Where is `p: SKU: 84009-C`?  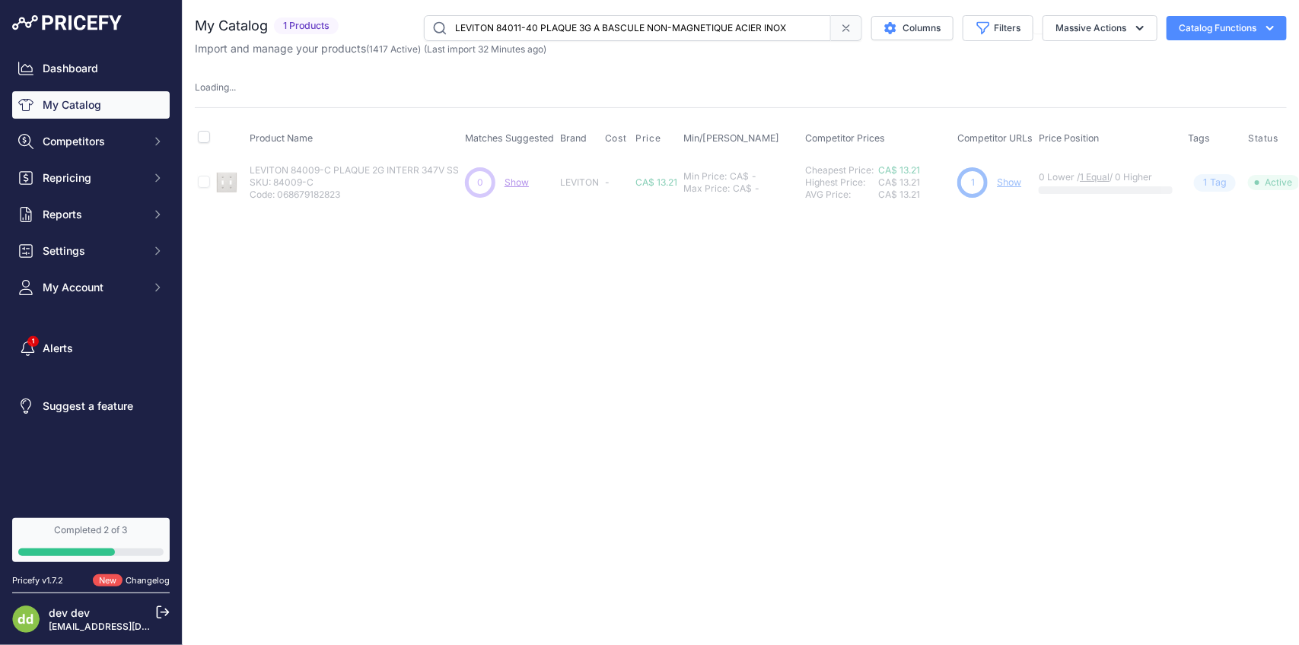
p: SKU: 84009-C is located at coordinates (354, 183).